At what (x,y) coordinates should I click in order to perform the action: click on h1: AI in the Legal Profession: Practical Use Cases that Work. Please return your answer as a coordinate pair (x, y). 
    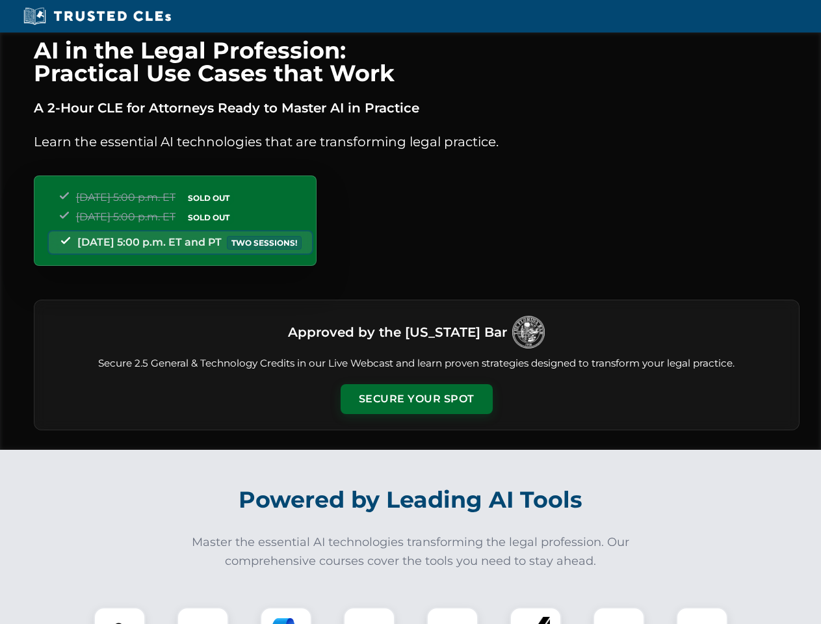
    Looking at the image, I should click on (417, 62).